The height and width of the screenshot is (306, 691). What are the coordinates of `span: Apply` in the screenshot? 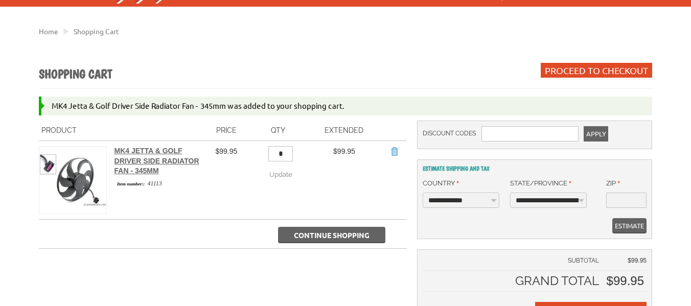 It's located at (596, 134).